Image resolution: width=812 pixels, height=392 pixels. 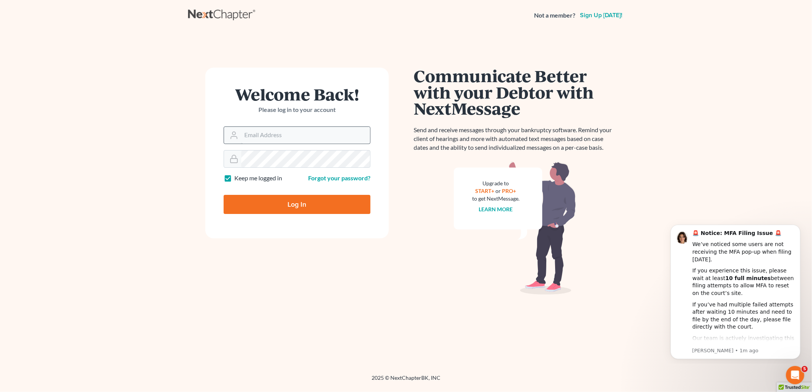 I want to click on a: Learn more, so click(x=496, y=209).